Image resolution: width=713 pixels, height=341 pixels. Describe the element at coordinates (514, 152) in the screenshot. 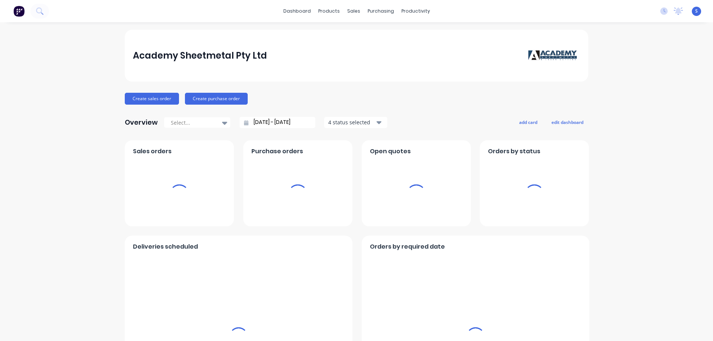

I see `span: Orders by status` at that location.